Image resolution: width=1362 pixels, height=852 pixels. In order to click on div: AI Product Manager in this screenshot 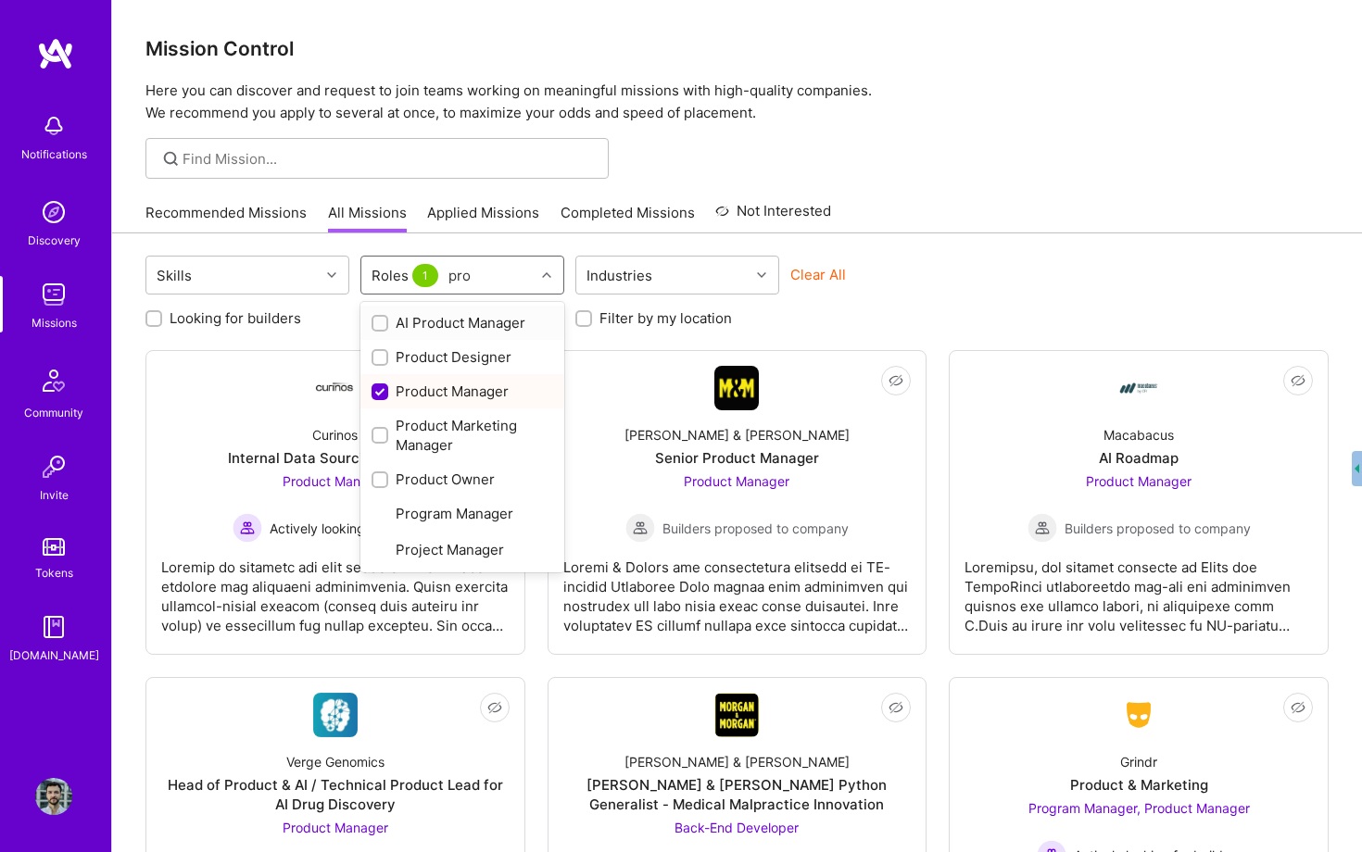, I will do `click(462, 322)`.